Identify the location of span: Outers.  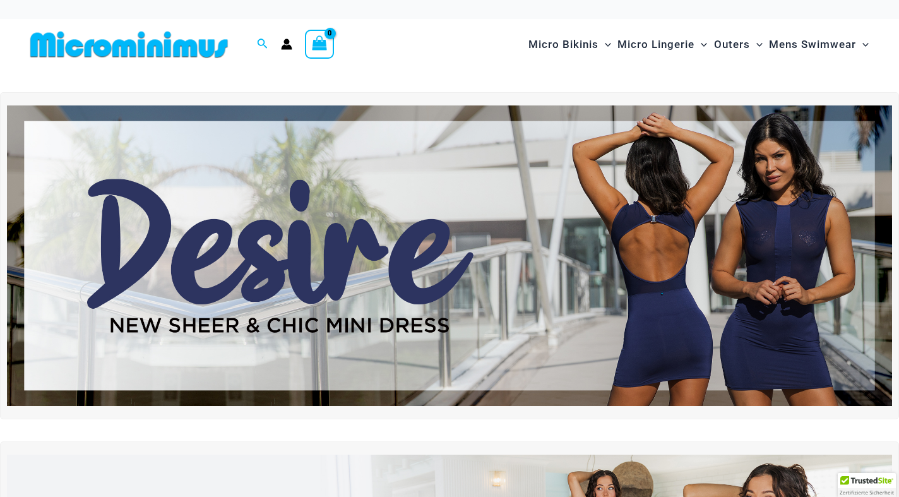
(732, 44).